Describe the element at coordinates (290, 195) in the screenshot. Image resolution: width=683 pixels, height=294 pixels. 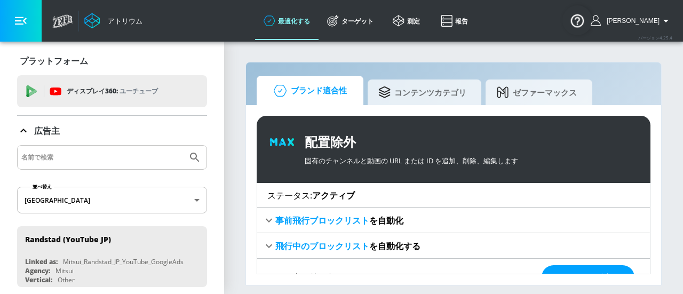
I see `font: ステータス:` at that location.